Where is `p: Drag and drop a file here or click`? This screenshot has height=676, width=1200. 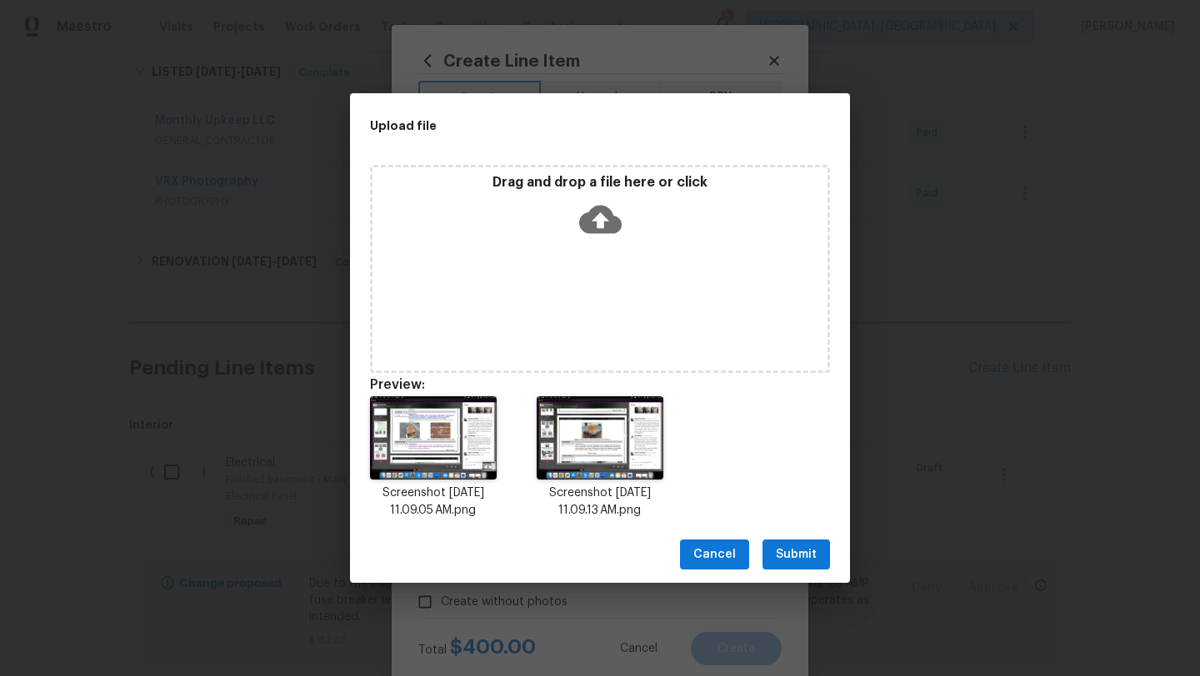
p: Drag and drop a file here or click is located at coordinates (600, 182).